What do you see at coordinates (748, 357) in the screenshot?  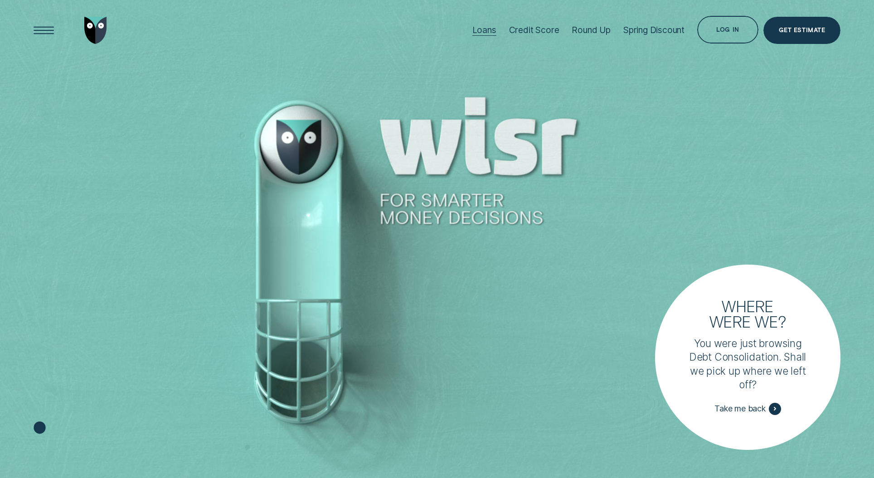 I see `a: Where were we?You were just browsing Debt Consolidation. Shall we pick up where we left off?Take ...` at bounding box center [748, 357].